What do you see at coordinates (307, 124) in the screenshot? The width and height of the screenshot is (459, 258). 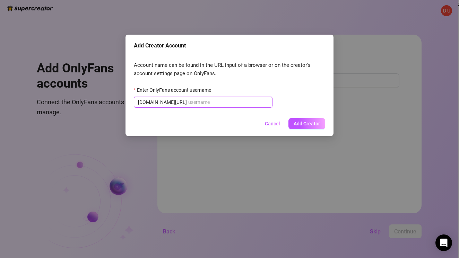 I see `span: Add Creator` at bounding box center [307, 124].